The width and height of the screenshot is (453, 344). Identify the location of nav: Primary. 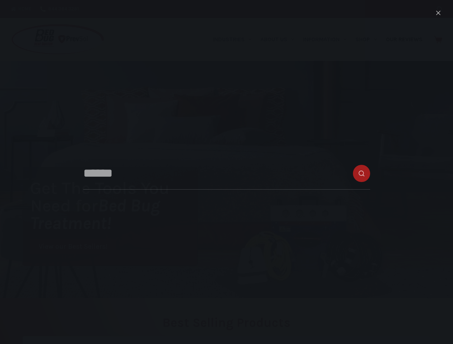
(317, 39).